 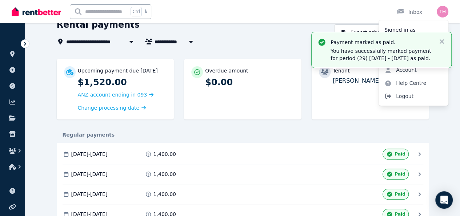 What do you see at coordinates (370, 32) in the screenshot?
I see `button: Export schedule` at bounding box center [370, 32].